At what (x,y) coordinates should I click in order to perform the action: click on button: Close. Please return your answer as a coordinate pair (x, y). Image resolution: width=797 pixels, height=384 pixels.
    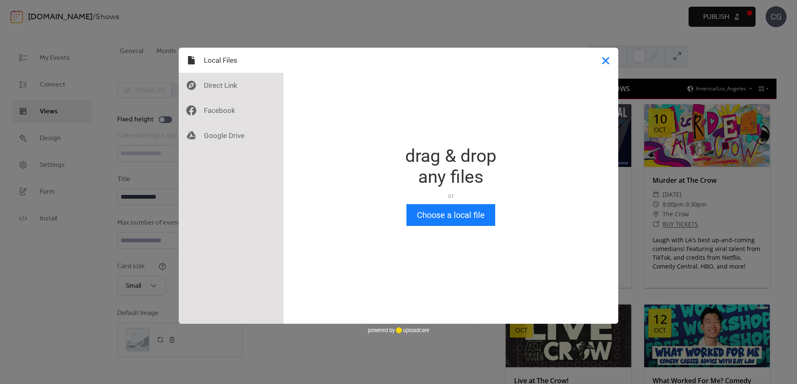
    Looking at the image, I should click on (606, 60).